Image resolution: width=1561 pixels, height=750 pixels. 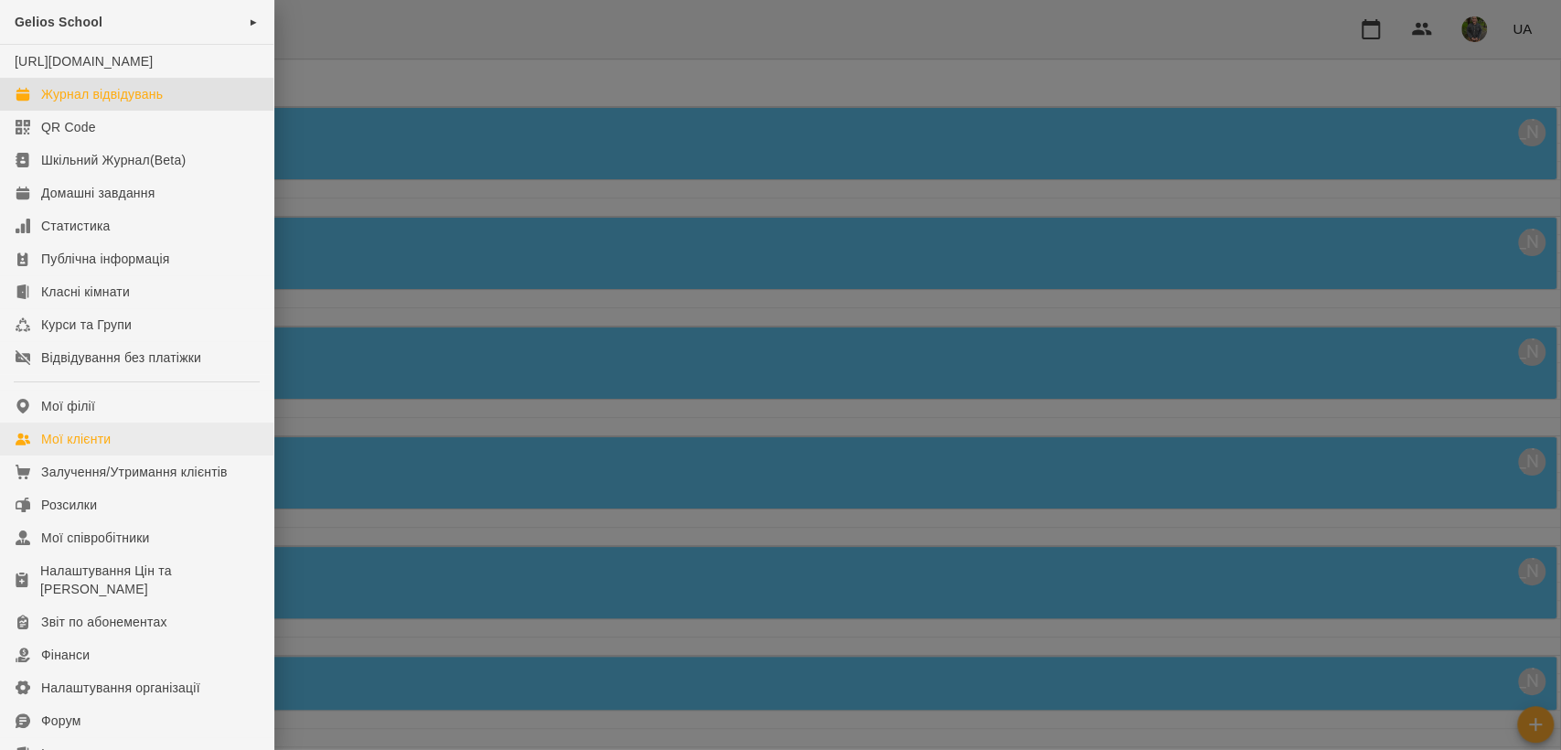 What do you see at coordinates (86, 325) in the screenshot?
I see `div: Курси та Групи` at bounding box center [86, 325].